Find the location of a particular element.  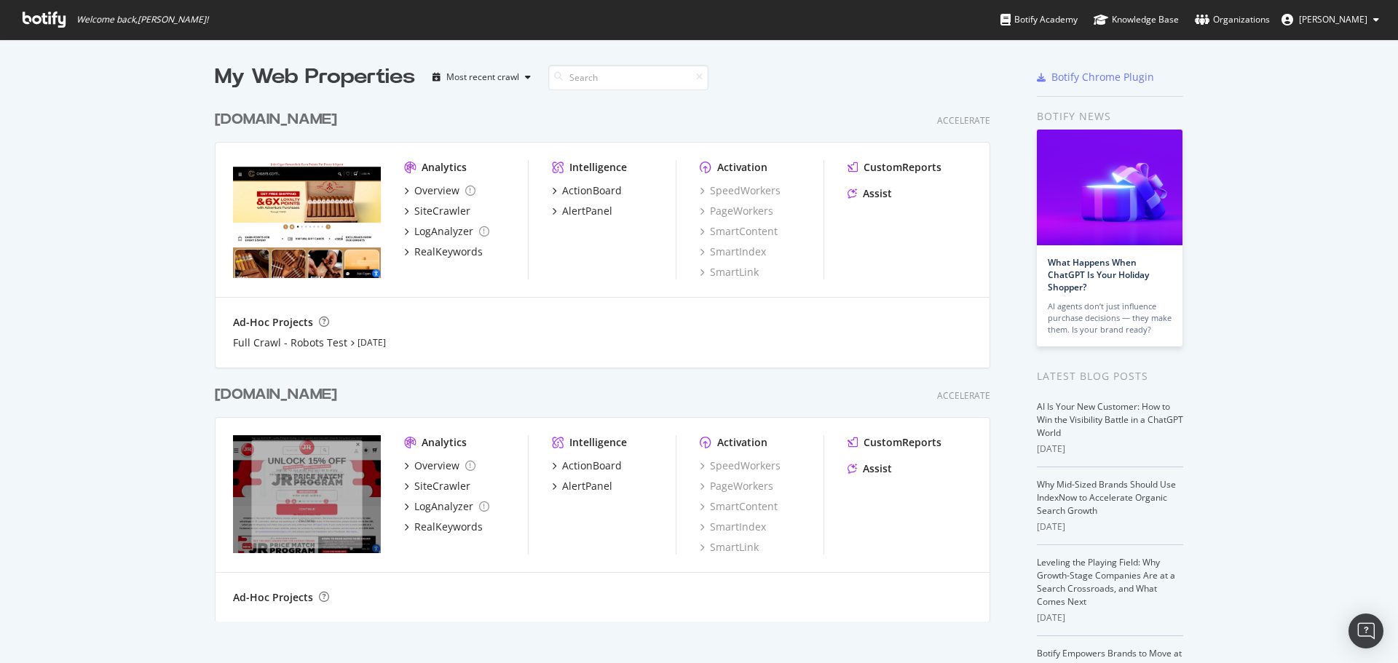

div: Open Intercom Messenger is located at coordinates (1366, 631).